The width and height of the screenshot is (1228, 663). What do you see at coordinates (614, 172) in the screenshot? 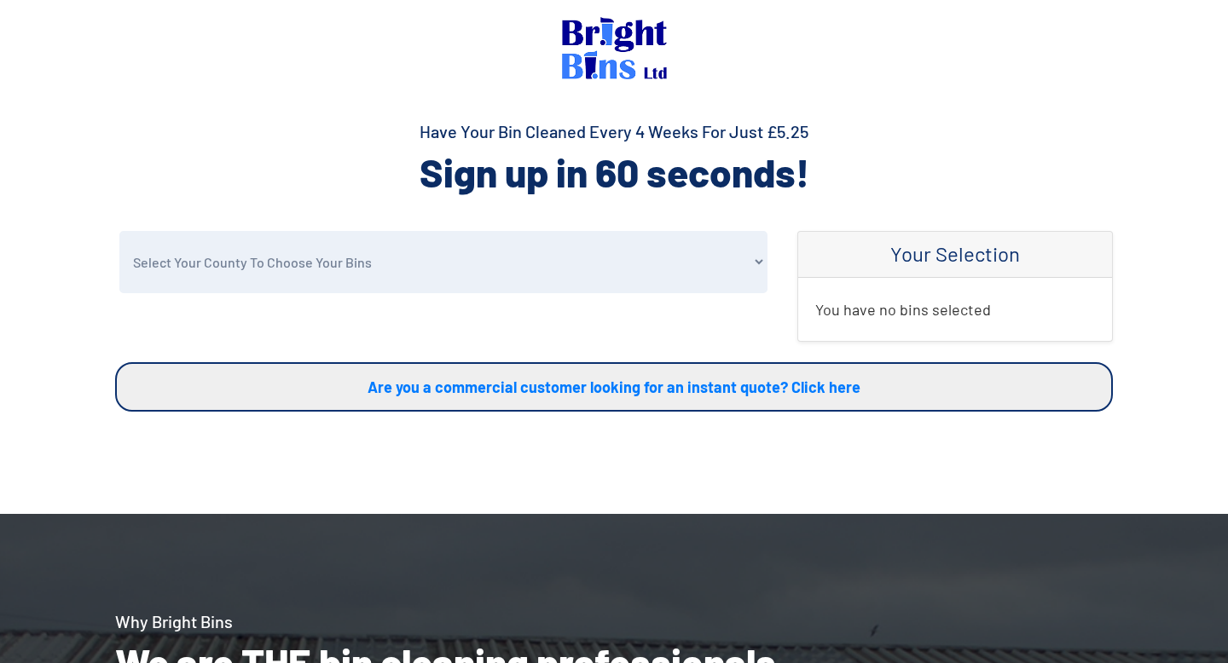
I see `h2: Sign up in 60 seconds!` at bounding box center [614, 172].